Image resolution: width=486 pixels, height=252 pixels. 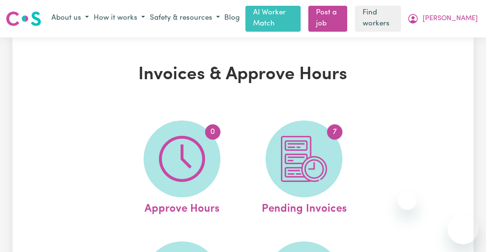 What do you see at coordinates (378, 19) in the screenshot?
I see `a: Find workers` at bounding box center [378, 19].